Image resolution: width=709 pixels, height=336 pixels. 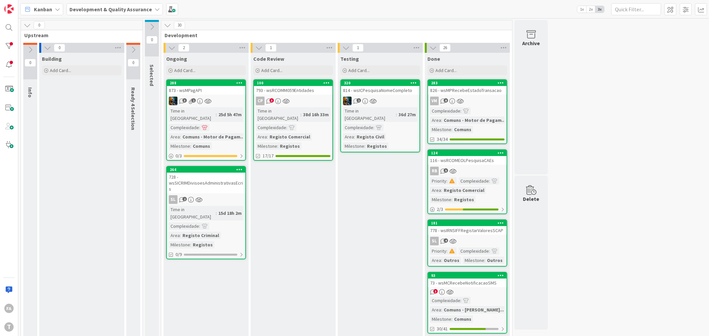 What do you see at coordinates (442, 139) in the screenshot?
I see `span: 34/34` at bounding box center [442, 139].